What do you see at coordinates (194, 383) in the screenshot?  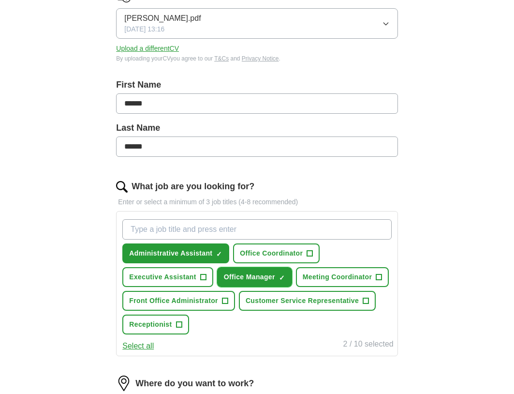 I see `label: Where do you want to work?` at bounding box center [194, 383].